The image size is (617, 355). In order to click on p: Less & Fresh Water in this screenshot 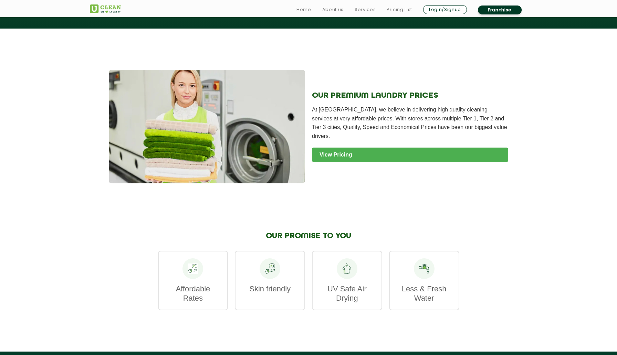, I will do `click(424, 294)`.